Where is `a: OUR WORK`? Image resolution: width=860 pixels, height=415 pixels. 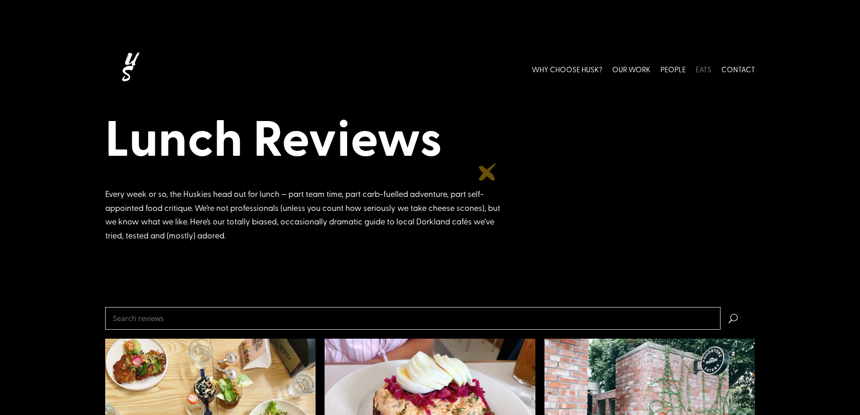
a: OUR WORK is located at coordinates (631, 69).